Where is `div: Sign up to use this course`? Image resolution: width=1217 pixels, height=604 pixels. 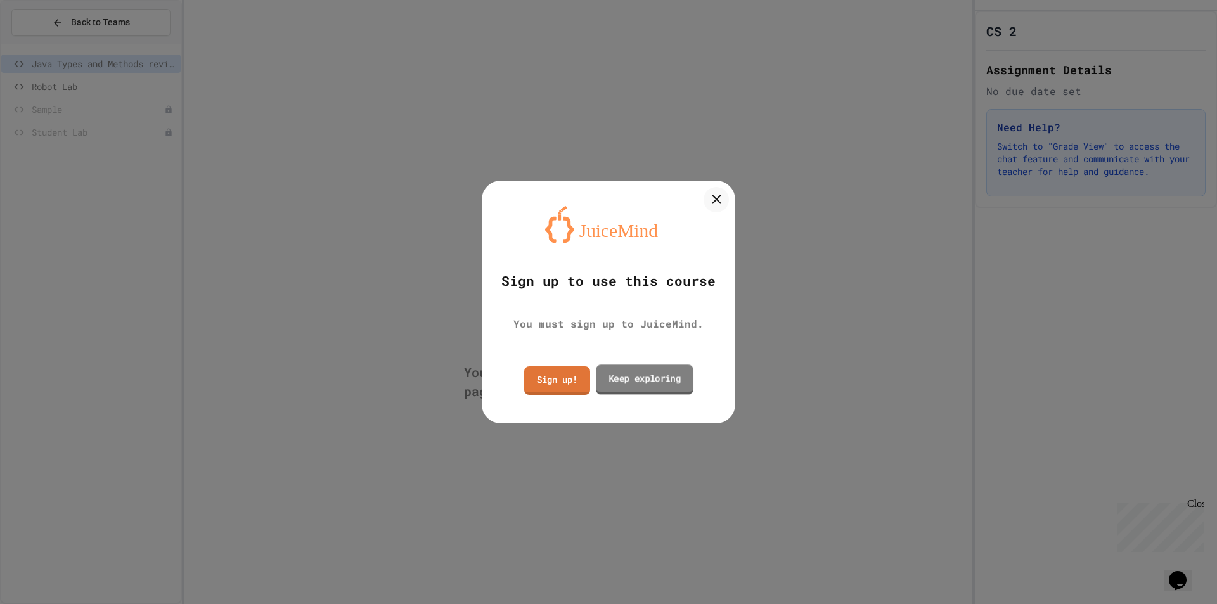
div: Sign up to use this course is located at coordinates (608, 281).